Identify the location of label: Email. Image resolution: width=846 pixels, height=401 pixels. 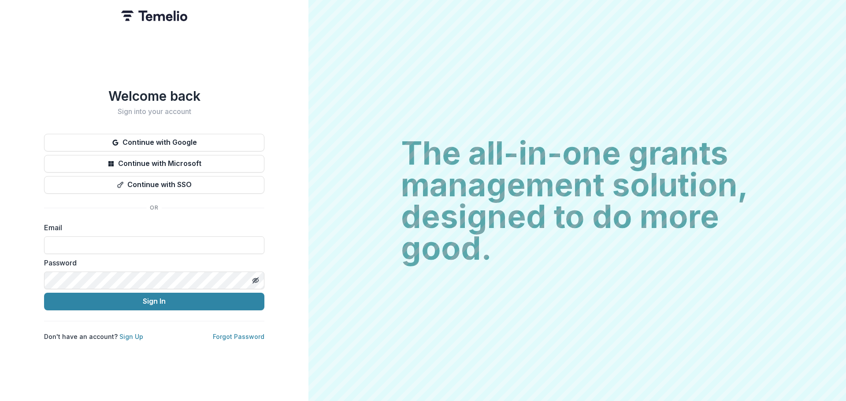
(152, 228).